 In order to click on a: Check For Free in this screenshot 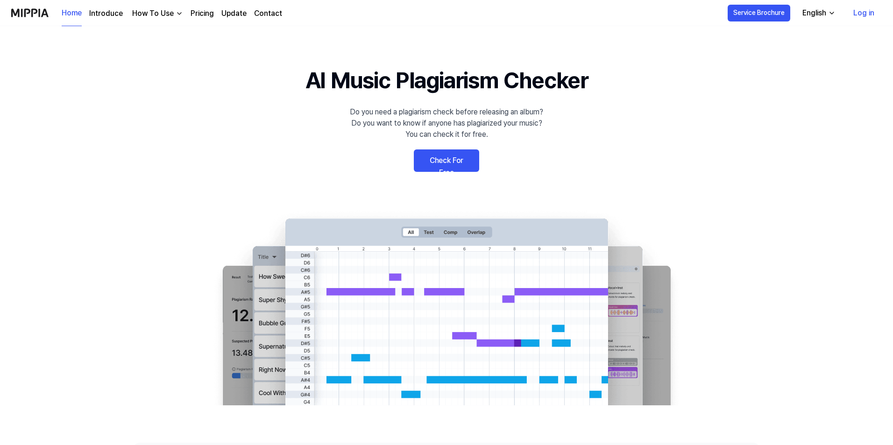, I will do `click(447, 161)`.